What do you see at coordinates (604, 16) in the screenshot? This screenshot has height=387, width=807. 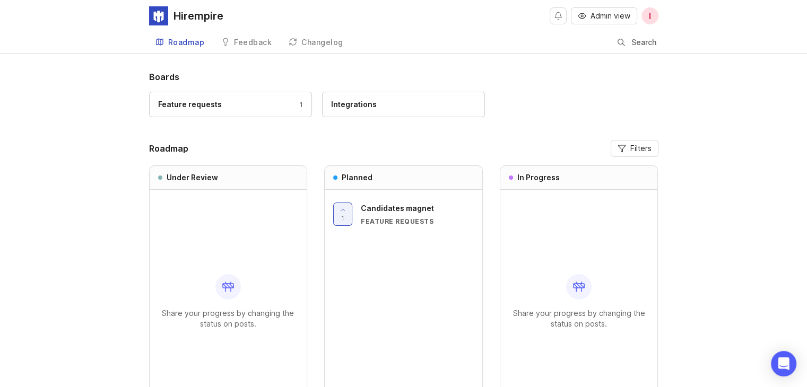 I see `a: Admin view` at bounding box center [604, 16].